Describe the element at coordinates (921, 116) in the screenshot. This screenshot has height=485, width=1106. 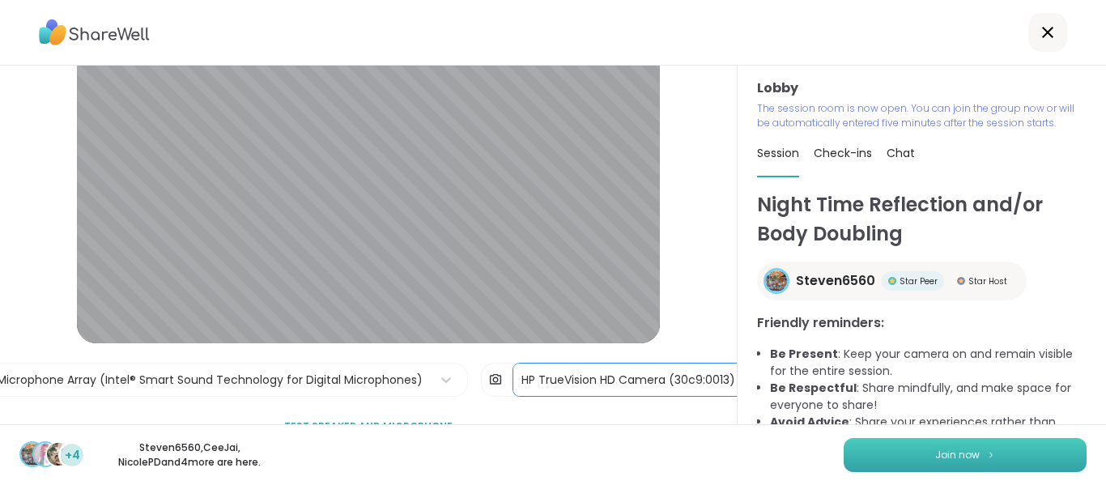
I see `p: The session room is now open. You can join the group now or will be automatically entered five mi...` at that location.